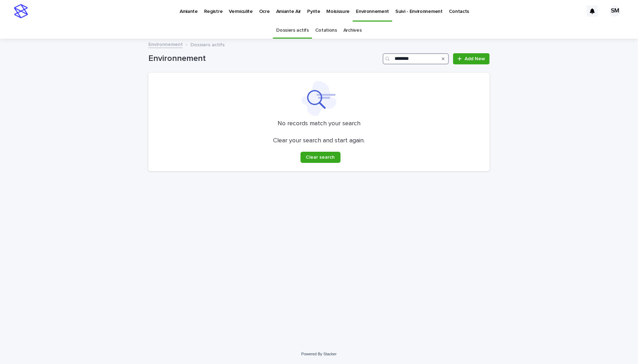 The height and width of the screenshot is (364, 638). Describe the element at coordinates (319, 124) in the screenshot. I see `p: No records match your search` at that location.